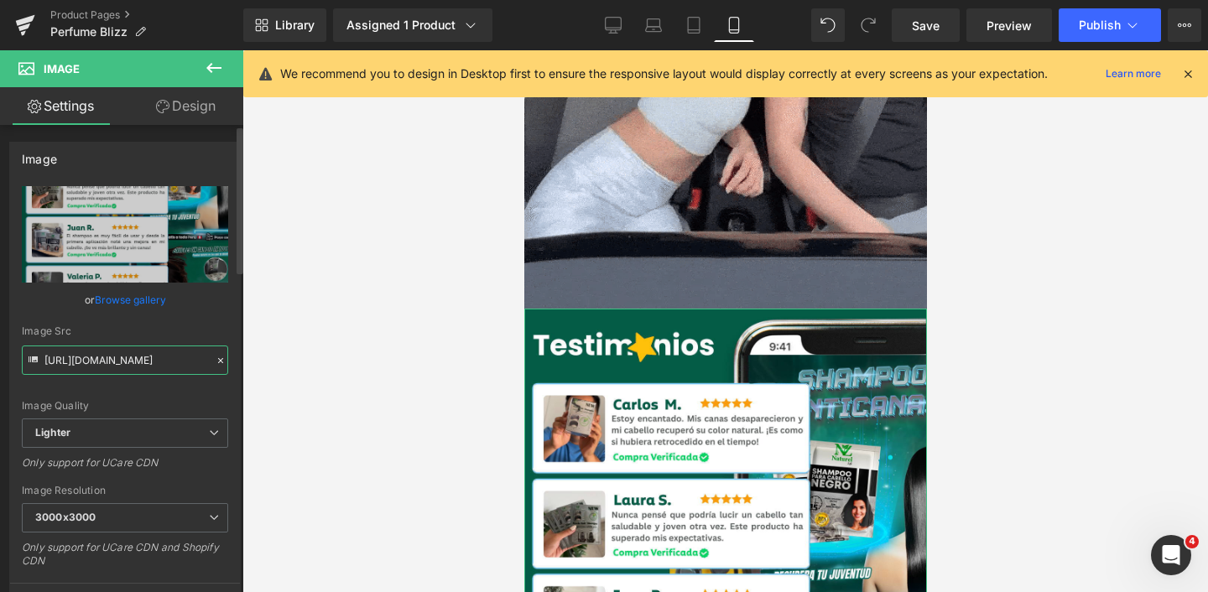  What do you see at coordinates (125, 331) in the screenshot?
I see `div: Image Src` at bounding box center [125, 331].